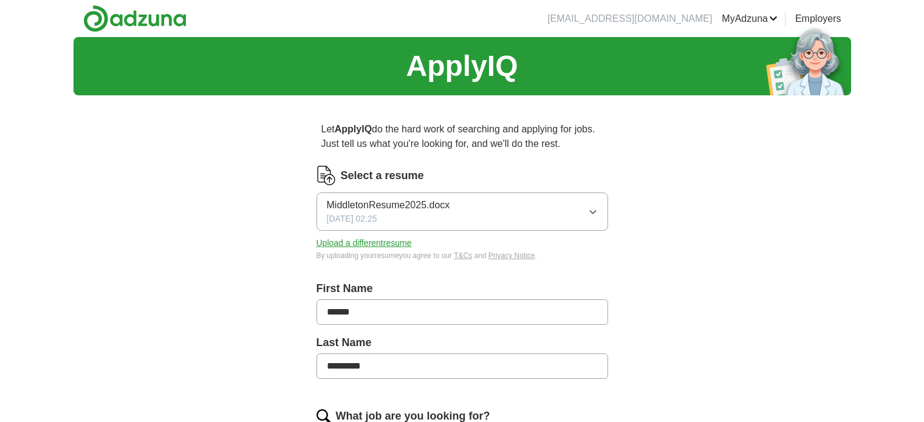  Describe the element at coordinates (463, 256) in the screenshot. I see `a: T&Cs` at that location.